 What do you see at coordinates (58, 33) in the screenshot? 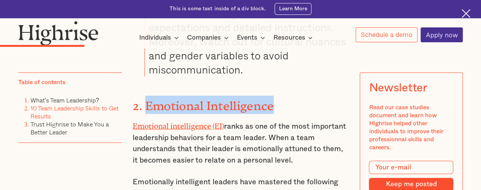
I see `img: Highrise logo` at bounding box center [58, 33].